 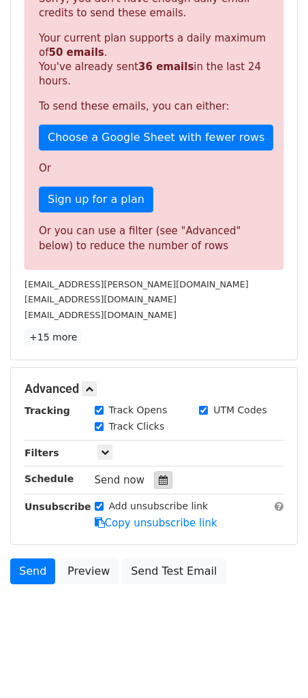 I want to click on strong: Filters, so click(x=42, y=453).